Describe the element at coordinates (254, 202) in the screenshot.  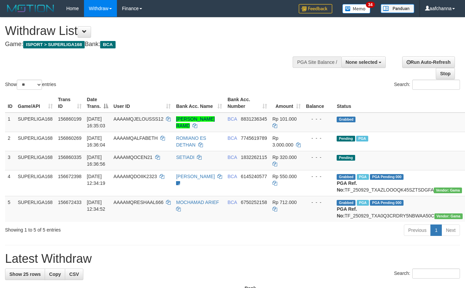
I see `span: Copy 6750252158 to clipboard` at that location.